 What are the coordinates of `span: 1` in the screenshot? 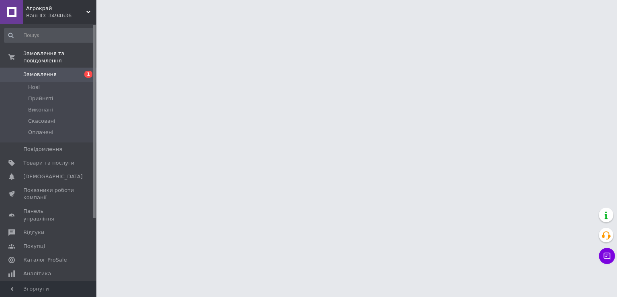 It's located at (88, 74).